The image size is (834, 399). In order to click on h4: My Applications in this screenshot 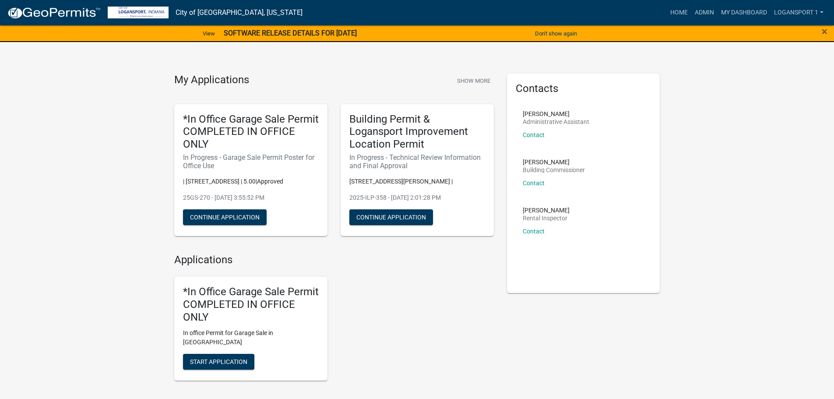, I will do `click(212, 80)`.